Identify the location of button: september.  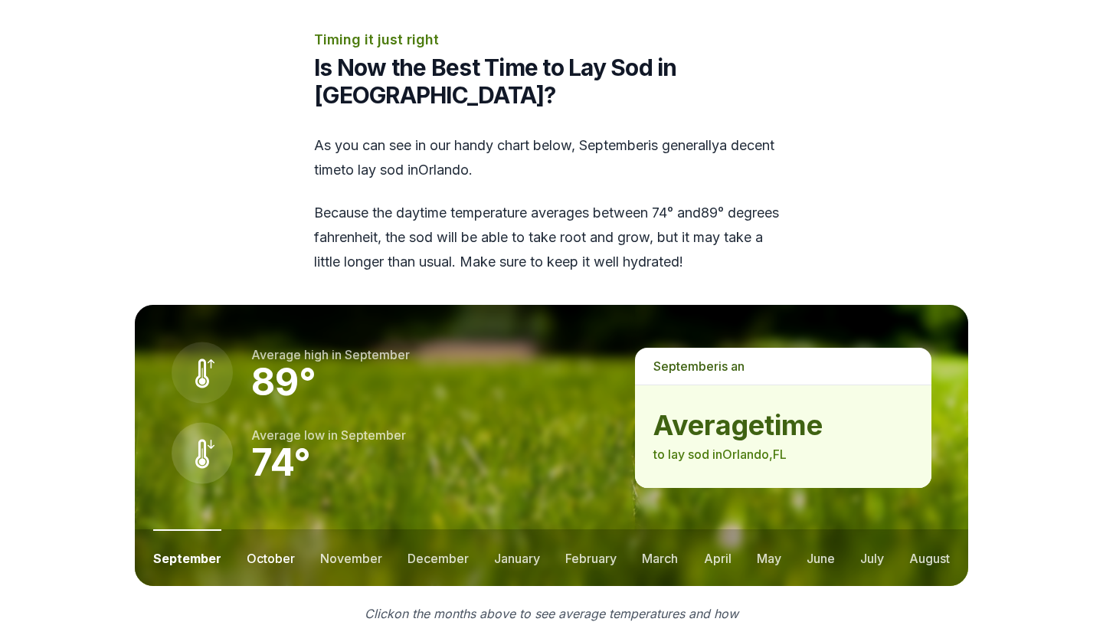
(187, 558).